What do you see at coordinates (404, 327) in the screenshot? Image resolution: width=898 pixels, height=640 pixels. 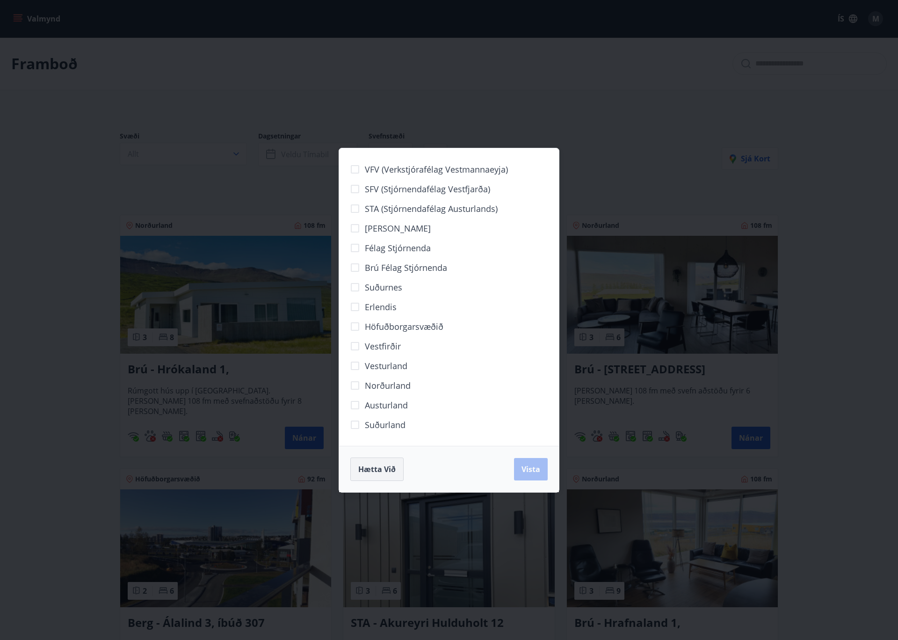 I see `span: Höfuðborgarsvæðið` at bounding box center [404, 327].